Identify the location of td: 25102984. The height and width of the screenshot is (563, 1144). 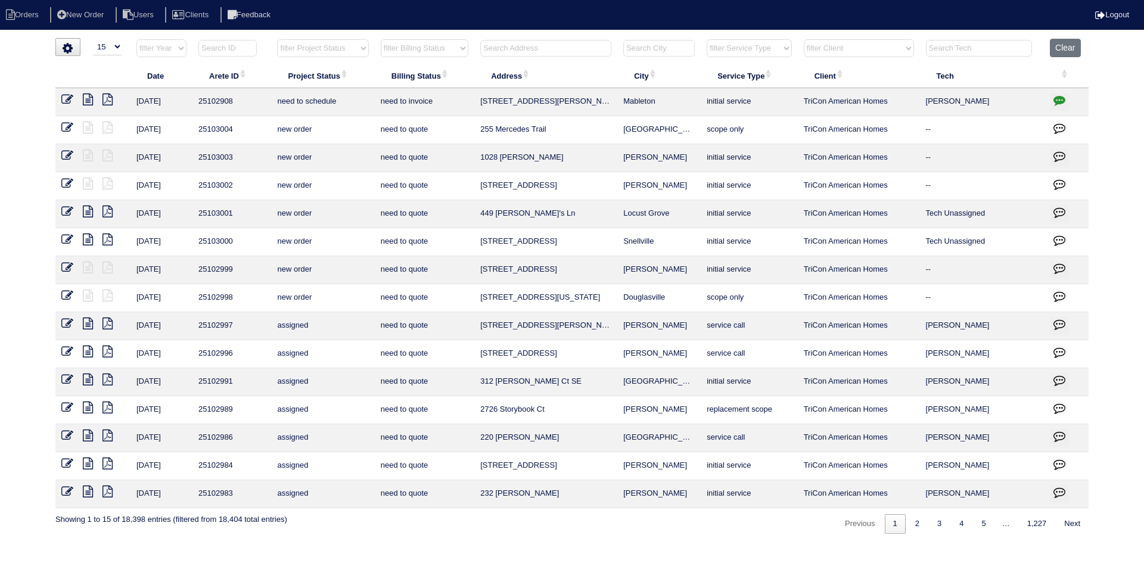
(232, 466).